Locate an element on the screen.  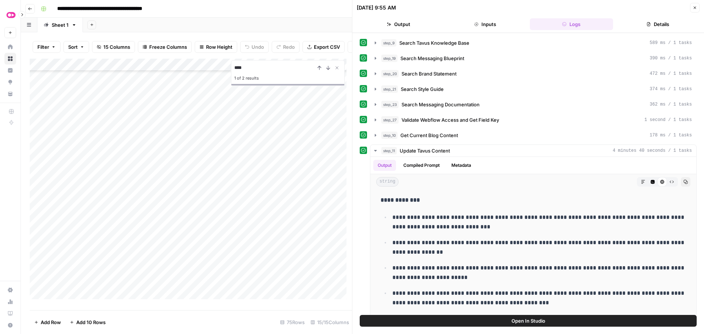
div: 1 of 2 results is located at coordinates (288, 78).